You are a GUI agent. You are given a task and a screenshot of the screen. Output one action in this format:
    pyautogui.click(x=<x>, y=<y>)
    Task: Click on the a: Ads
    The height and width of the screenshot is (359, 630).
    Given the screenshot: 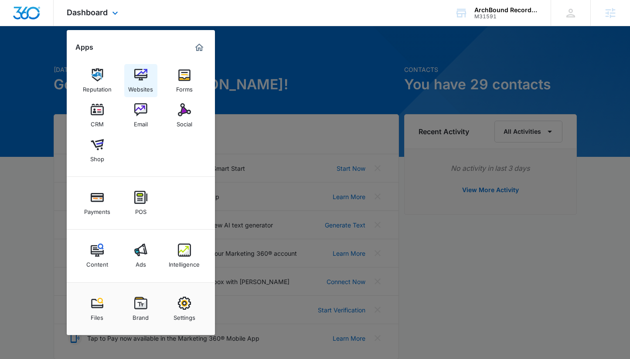 What is the action you would take?
    pyautogui.click(x=141, y=256)
    